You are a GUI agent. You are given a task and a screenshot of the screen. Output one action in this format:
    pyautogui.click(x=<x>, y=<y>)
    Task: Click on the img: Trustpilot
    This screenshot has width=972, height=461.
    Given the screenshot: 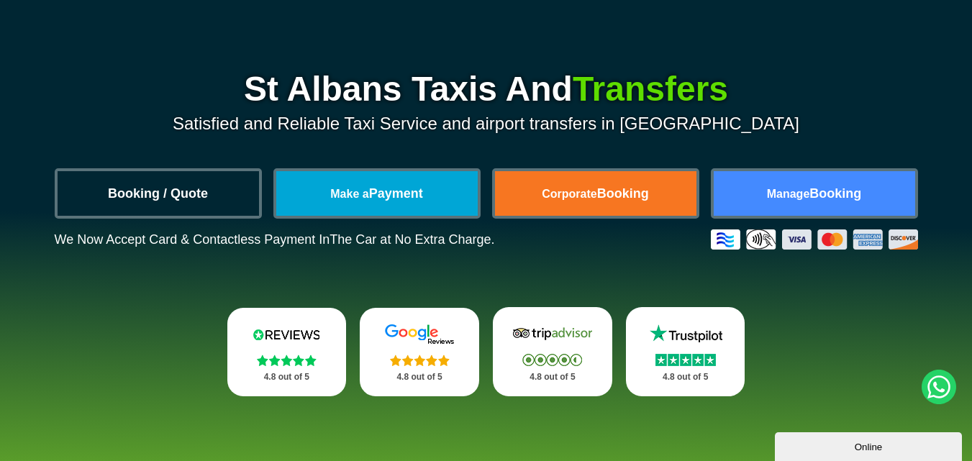 What is the action you would take?
    pyautogui.click(x=685, y=334)
    